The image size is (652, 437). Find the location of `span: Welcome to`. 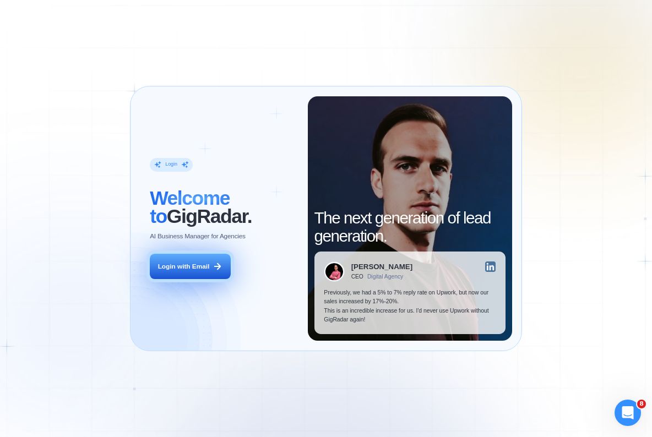

span: Welcome to is located at coordinates (189, 207).